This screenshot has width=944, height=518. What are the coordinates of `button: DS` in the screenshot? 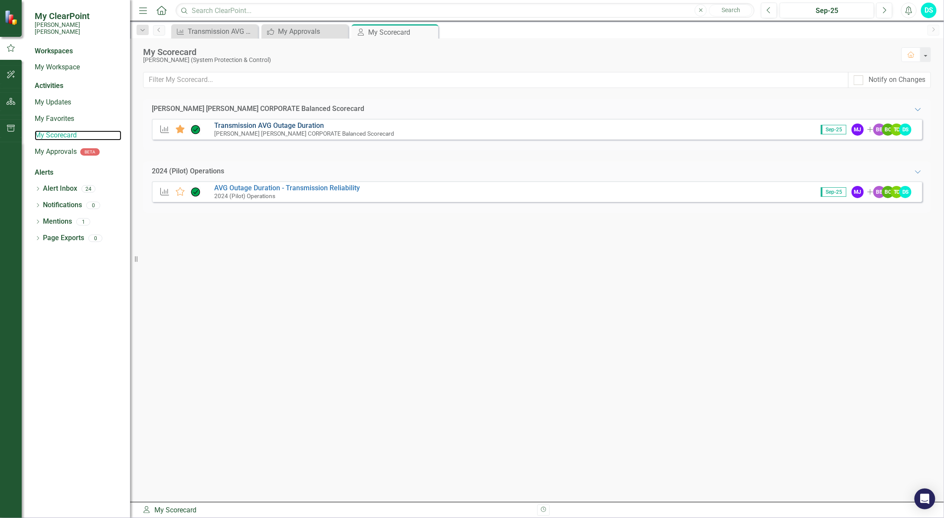 It's located at (928, 10).